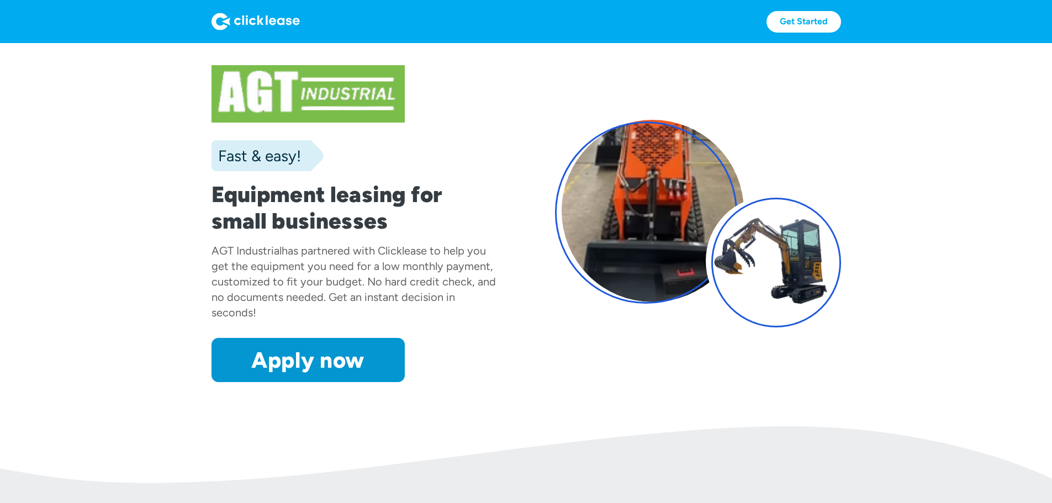 The width and height of the screenshot is (1052, 503). What do you see at coordinates (246, 251) in the screenshot?
I see `div: AGT Industrial` at bounding box center [246, 251].